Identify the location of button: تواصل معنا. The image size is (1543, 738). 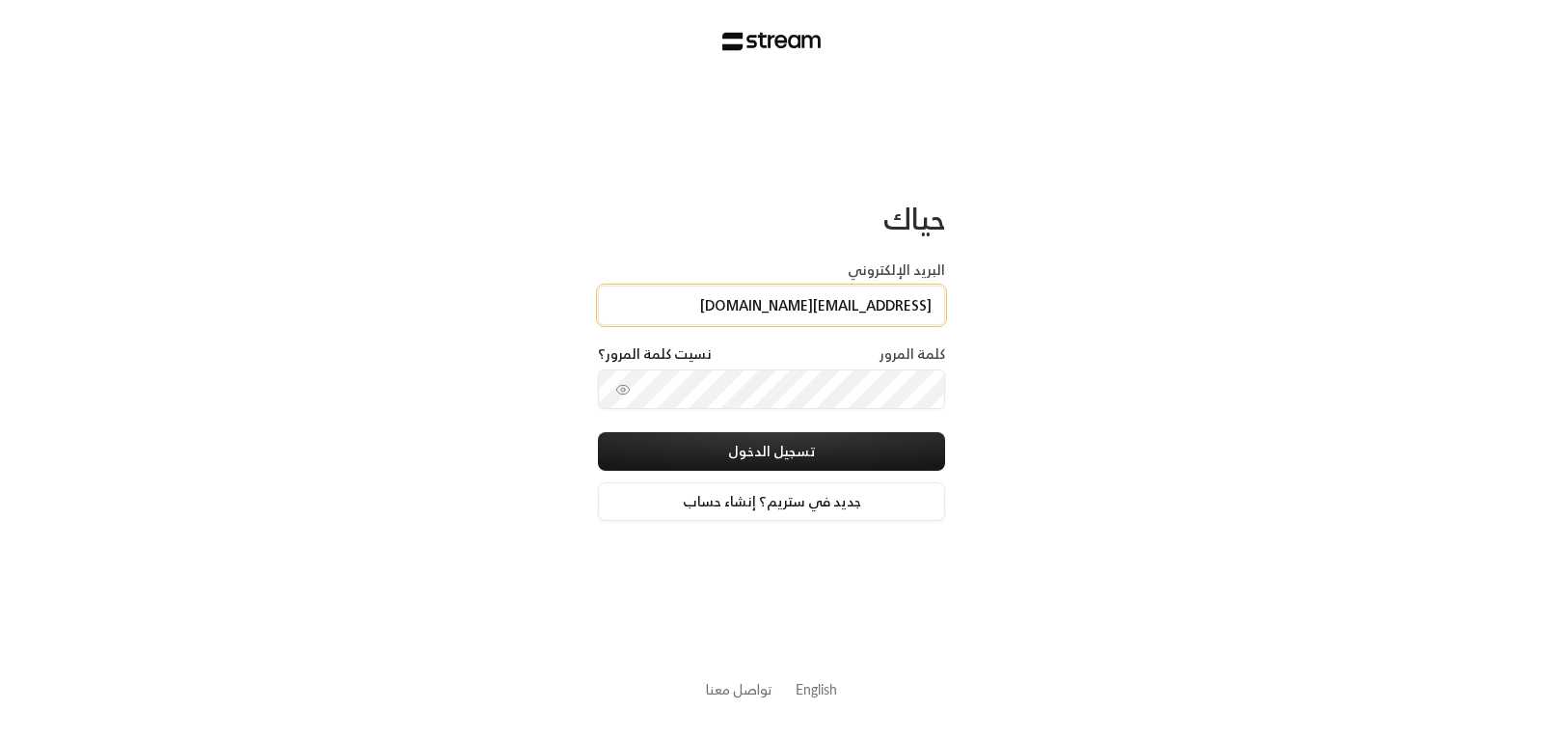
(739, 689).